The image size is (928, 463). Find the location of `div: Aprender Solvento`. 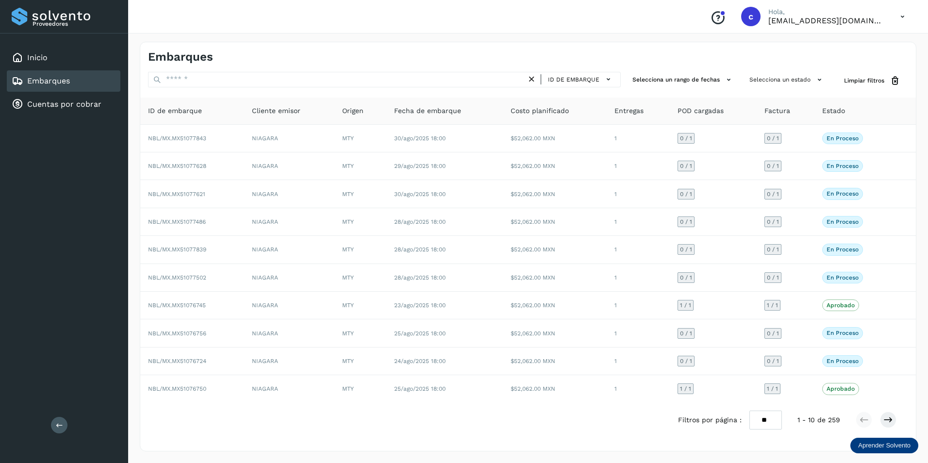

div: Aprender Solvento is located at coordinates (884, 446).